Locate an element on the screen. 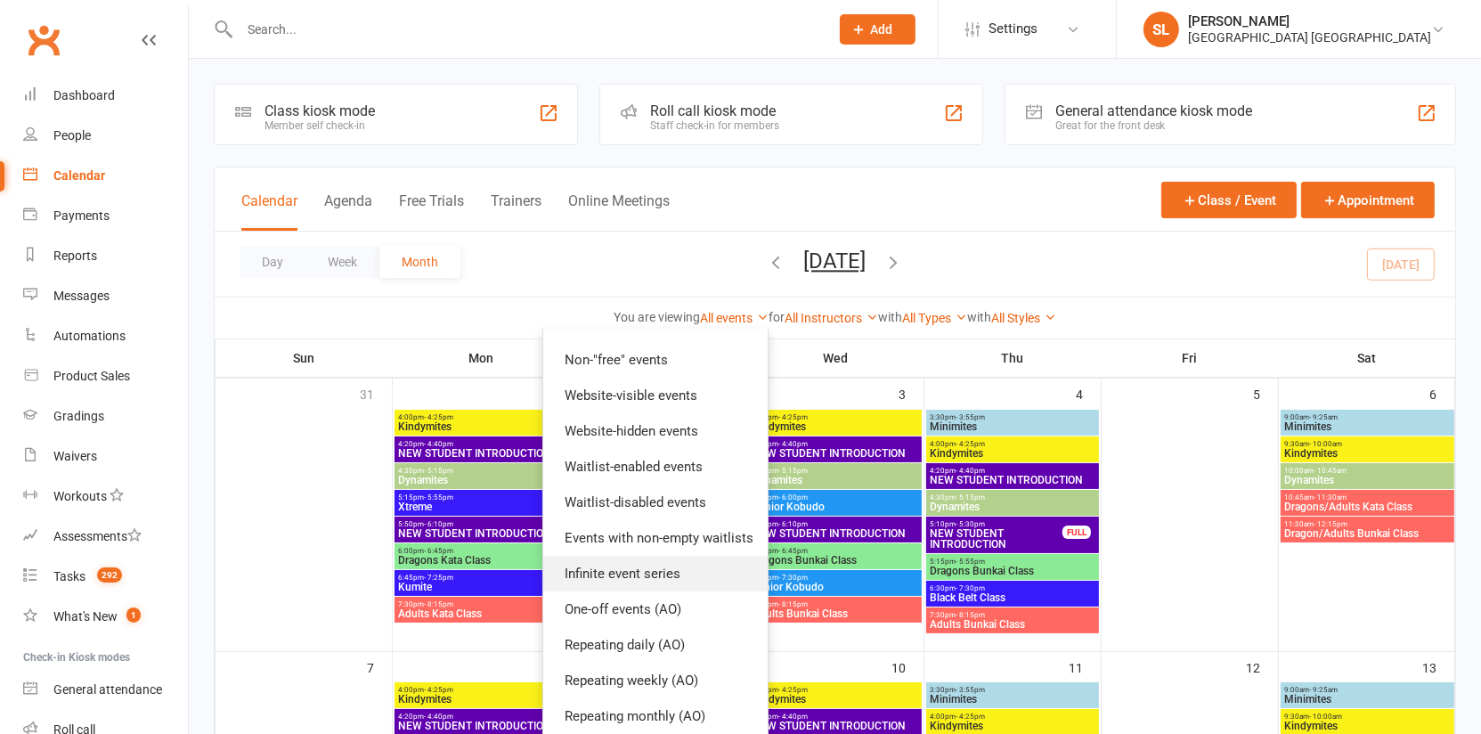  span: 11:30am is located at coordinates (1367, 524).